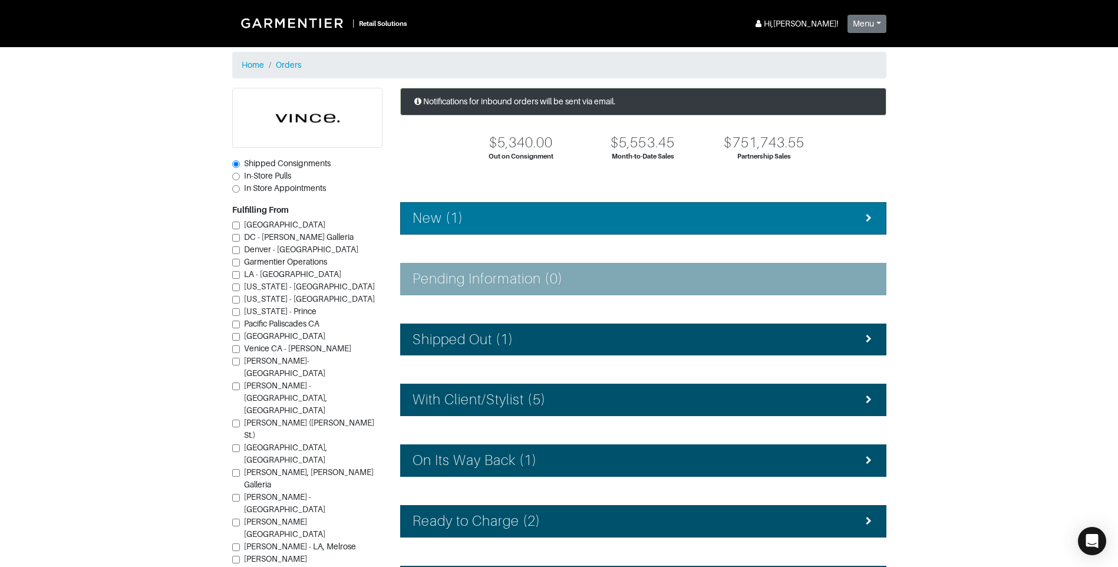 The width and height of the screenshot is (1118, 567). Describe the element at coordinates (477, 521) in the screenshot. I see `h4: Ready to Charge (2)` at that location.